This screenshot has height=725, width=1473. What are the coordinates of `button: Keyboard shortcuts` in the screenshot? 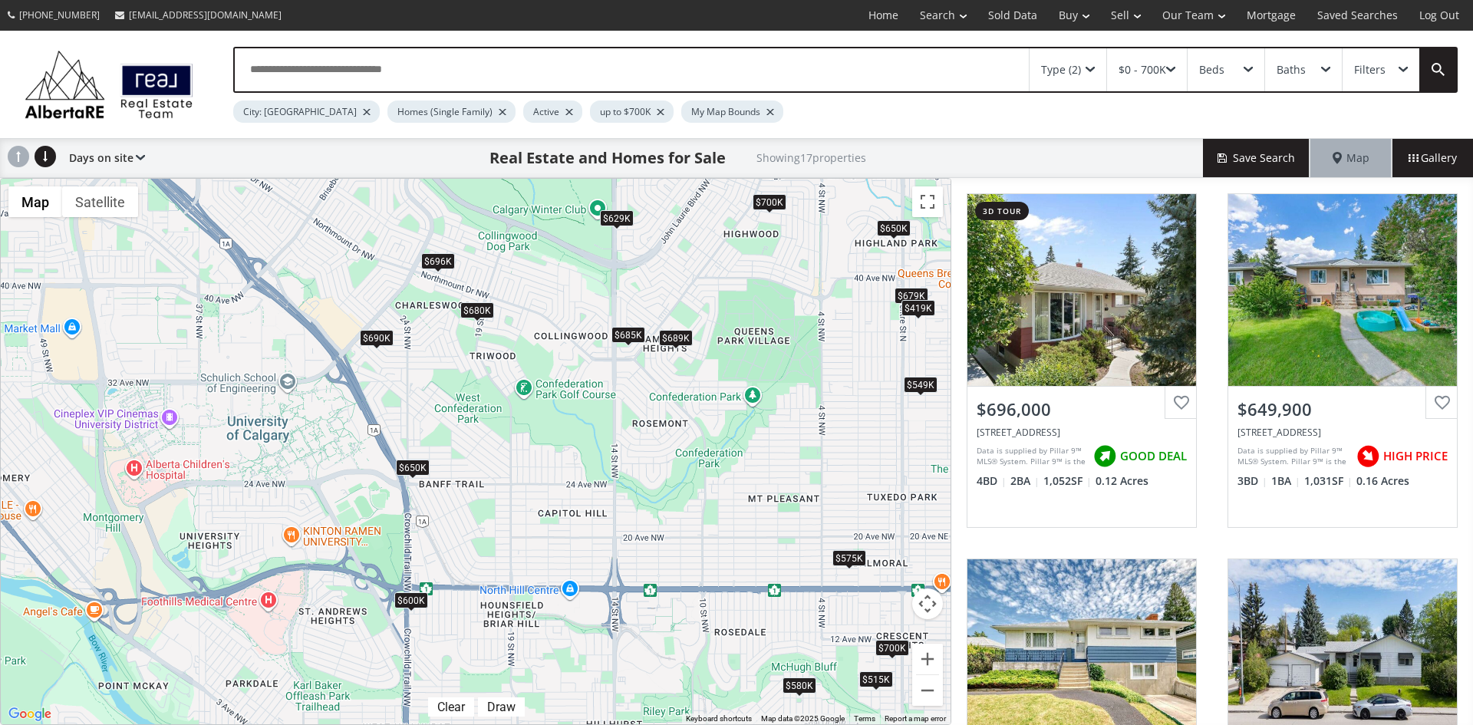 It's located at (719, 719).